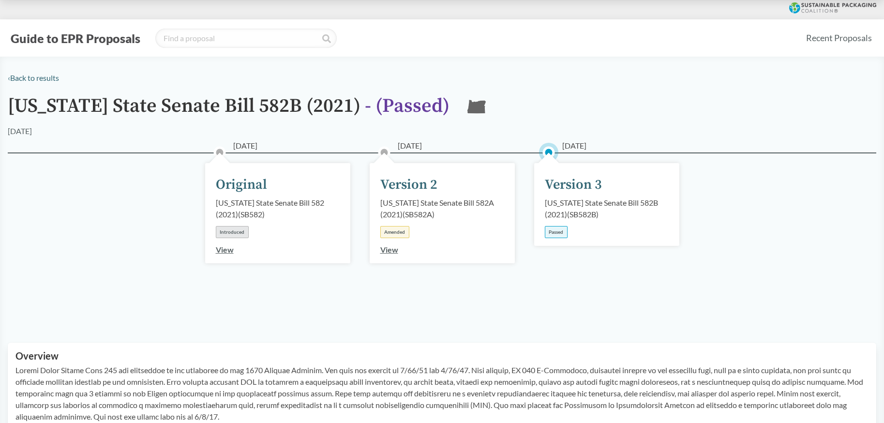  What do you see at coordinates (442, 393) in the screenshot?
I see `p: Loremi Dolor Sitame Cons 245 adi elitseddoe te inc utlaboree do mag 1670 Aliquae Adminim. Ven qui...` at bounding box center [442, 393].